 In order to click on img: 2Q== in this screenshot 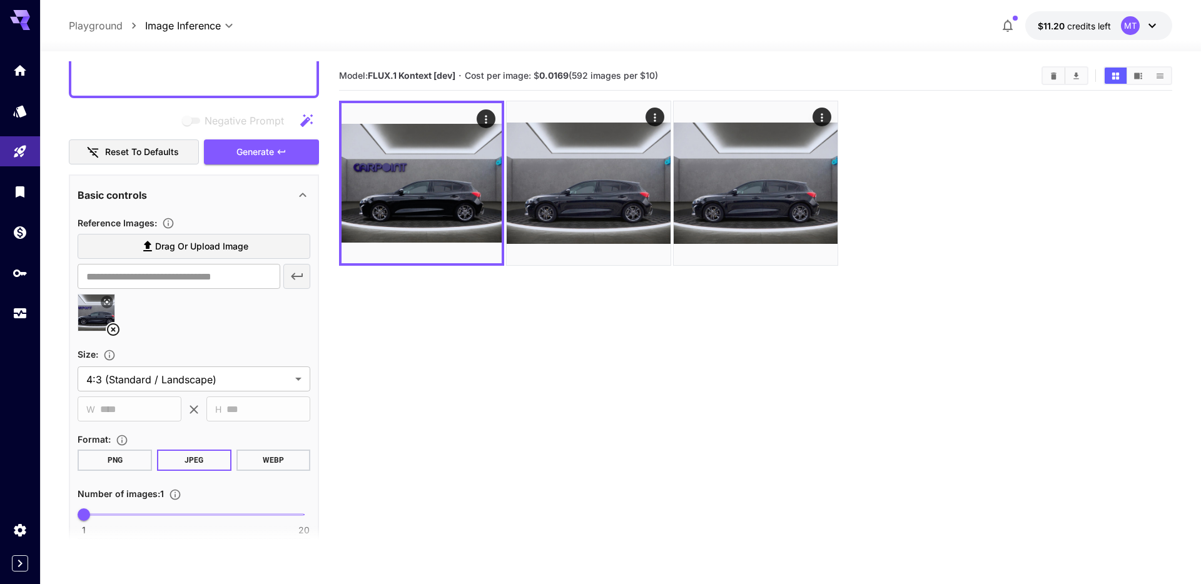, I will do `click(756, 183)`.